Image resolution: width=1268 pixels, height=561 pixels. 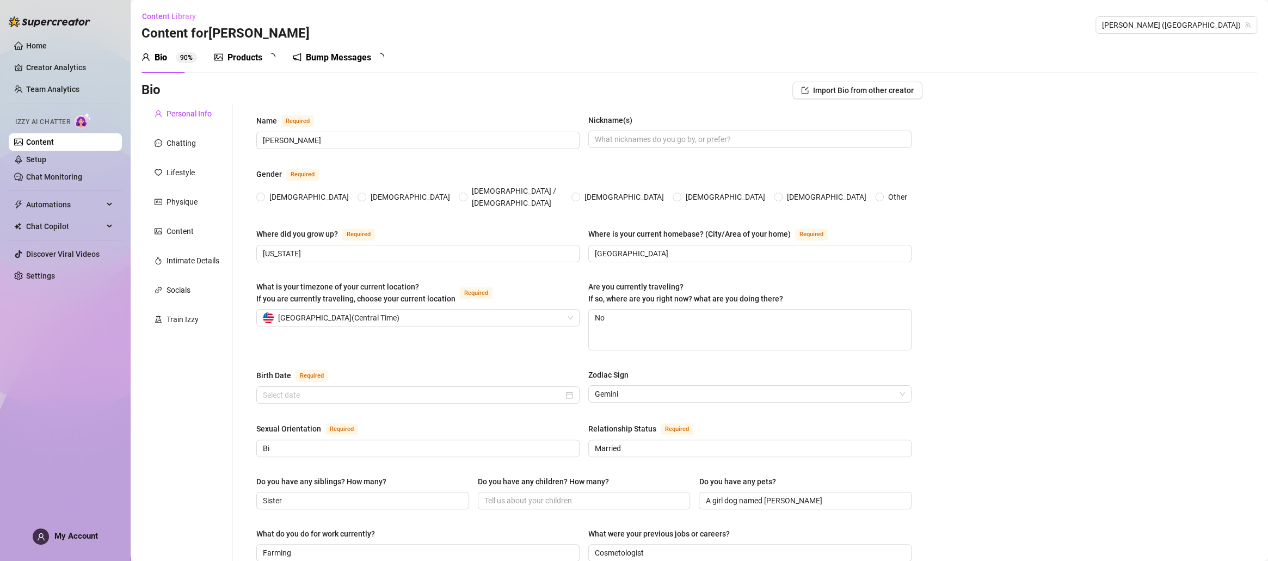 I want to click on div: Content, so click(x=180, y=231).